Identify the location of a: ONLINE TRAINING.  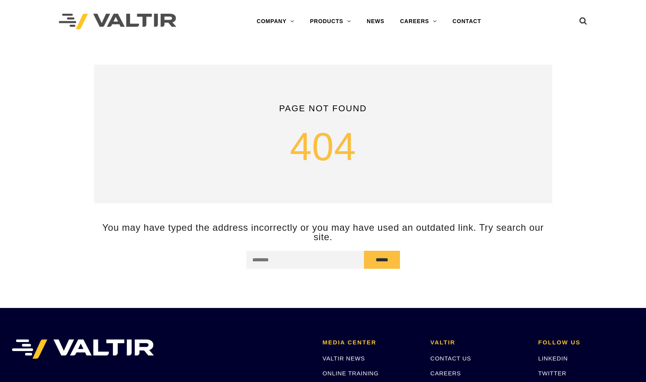
(350, 373).